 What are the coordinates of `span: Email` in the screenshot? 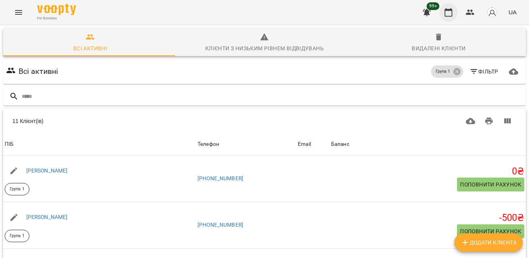 It's located at (313, 144).